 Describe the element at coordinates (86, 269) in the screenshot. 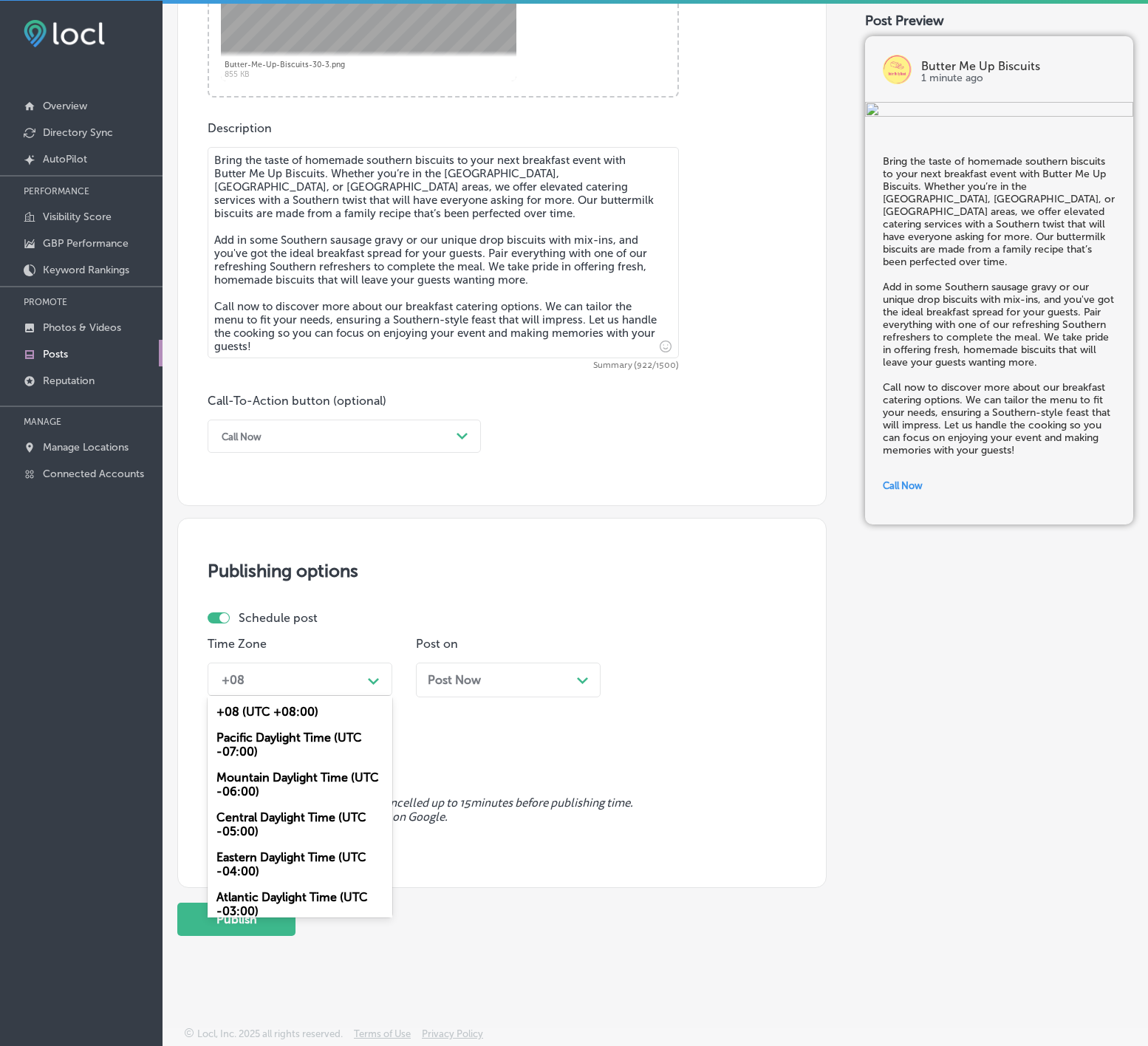

I see `p: Keyword Rankings` at that location.